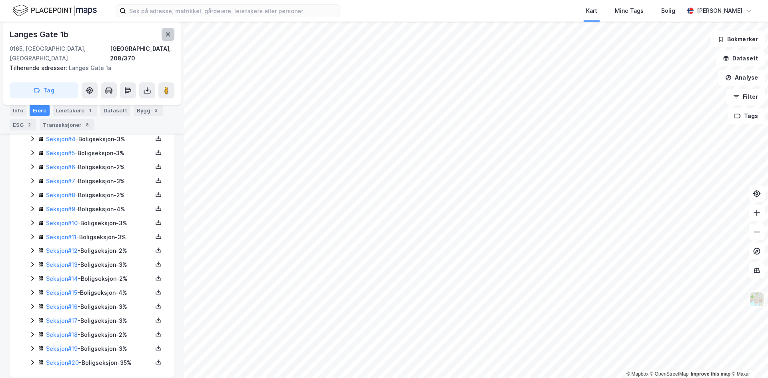  Describe the element at coordinates (39, 68) in the screenshot. I see `span: Tilhørende adresser:` at that location.